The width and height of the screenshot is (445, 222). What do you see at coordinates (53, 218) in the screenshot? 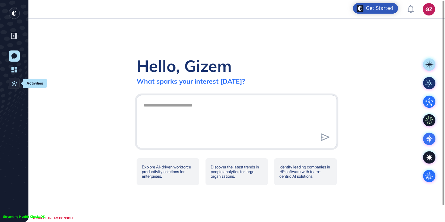
I see `div: TOGGLE STREAM CONSOLE` at bounding box center [53, 218].